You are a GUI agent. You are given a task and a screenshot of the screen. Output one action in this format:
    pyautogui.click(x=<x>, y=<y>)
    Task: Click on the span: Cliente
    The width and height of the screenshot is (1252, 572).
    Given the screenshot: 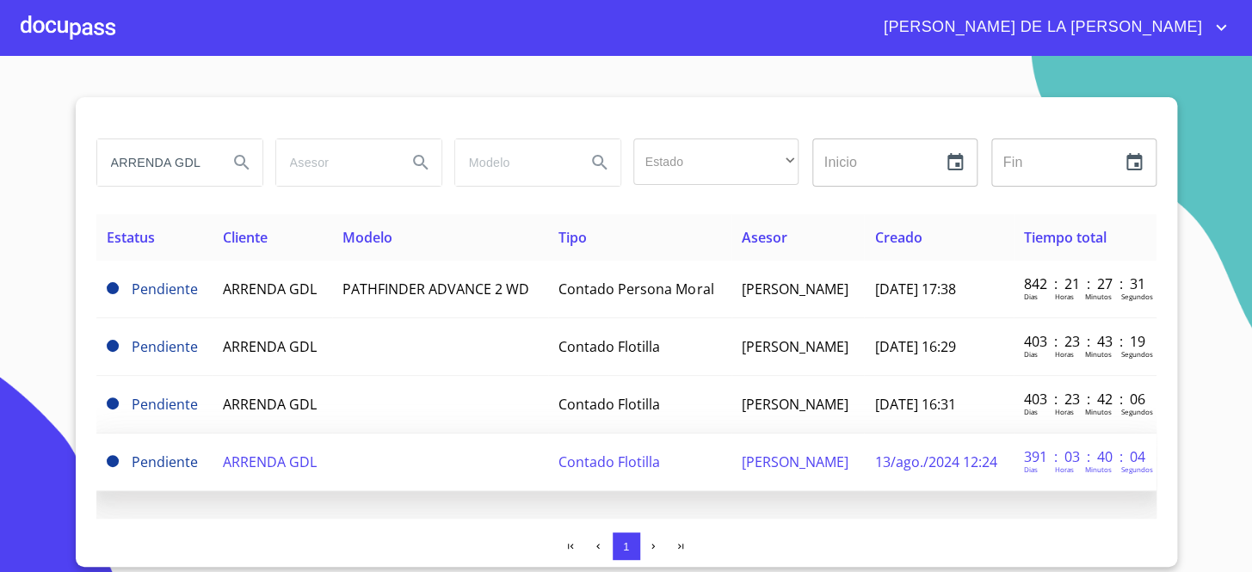 What is the action you would take?
    pyautogui.click(x=245, y=238)
    